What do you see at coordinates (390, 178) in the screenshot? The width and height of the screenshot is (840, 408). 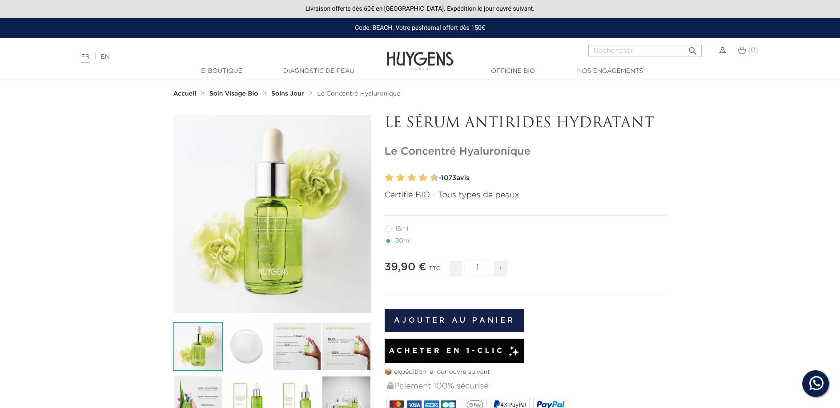 I see `label: 2` at bounding box center [390, 178].